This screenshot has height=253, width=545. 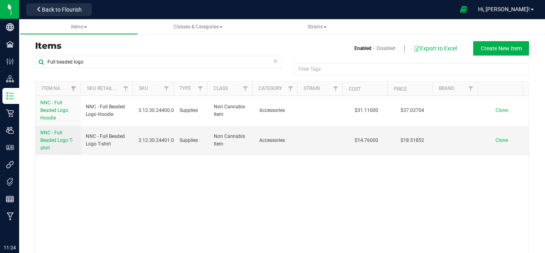 What do you see at coordinates (10, 199) in the screenshot?
I see `inline-svg: Reports` at bounding box center [10, 199].